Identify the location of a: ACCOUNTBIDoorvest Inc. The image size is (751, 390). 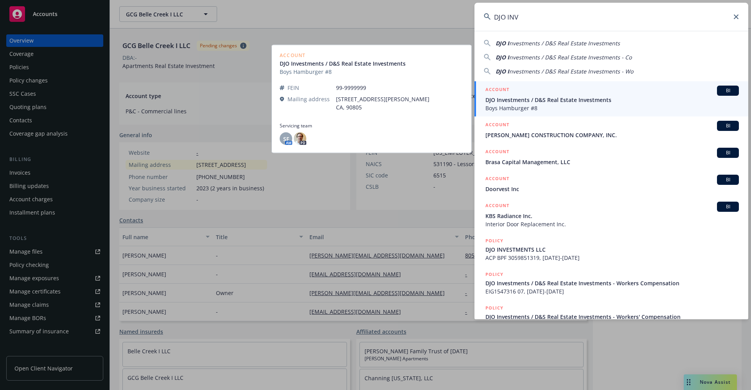
(611, 184).